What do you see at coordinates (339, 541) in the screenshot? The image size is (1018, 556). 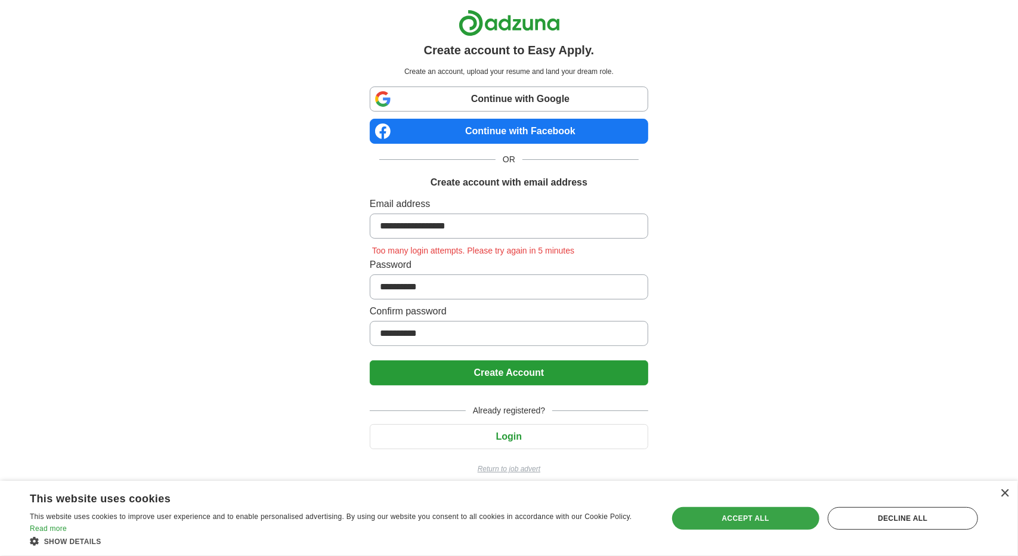 I see `div: Show details` at bounding box center [339, 541].